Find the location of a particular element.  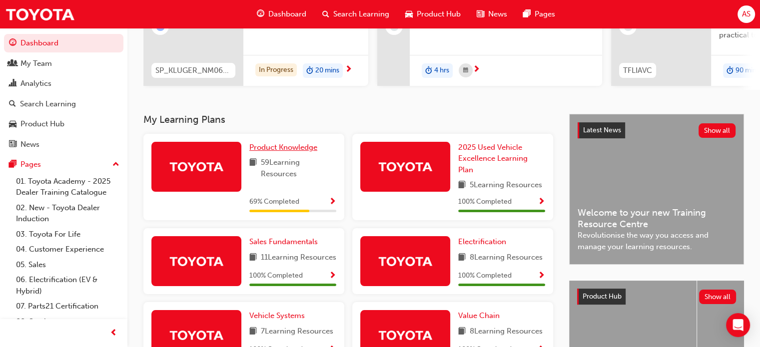

button: AS is located at coordinates (746, 14).